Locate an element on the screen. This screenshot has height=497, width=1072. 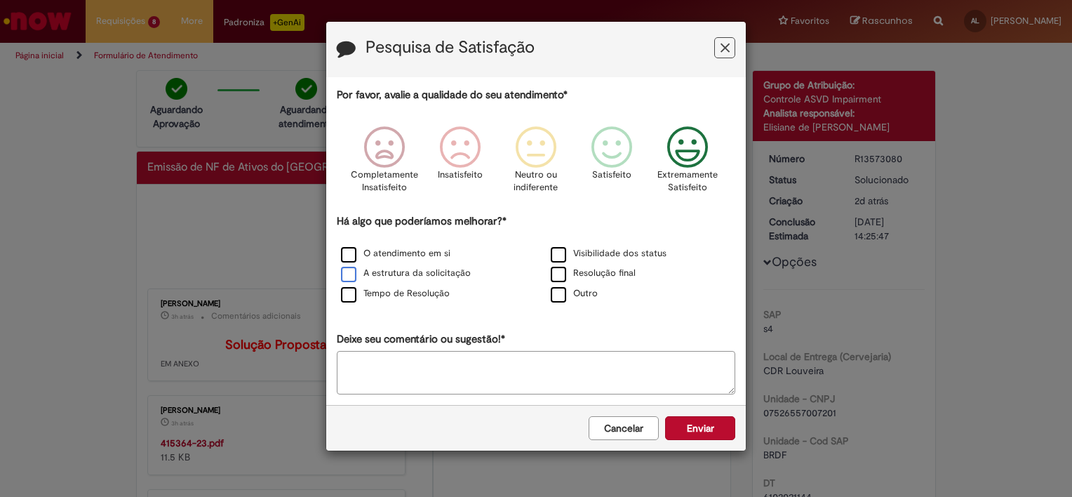
p: Completamente Insatisfeito is located at coordinates (384, 181).